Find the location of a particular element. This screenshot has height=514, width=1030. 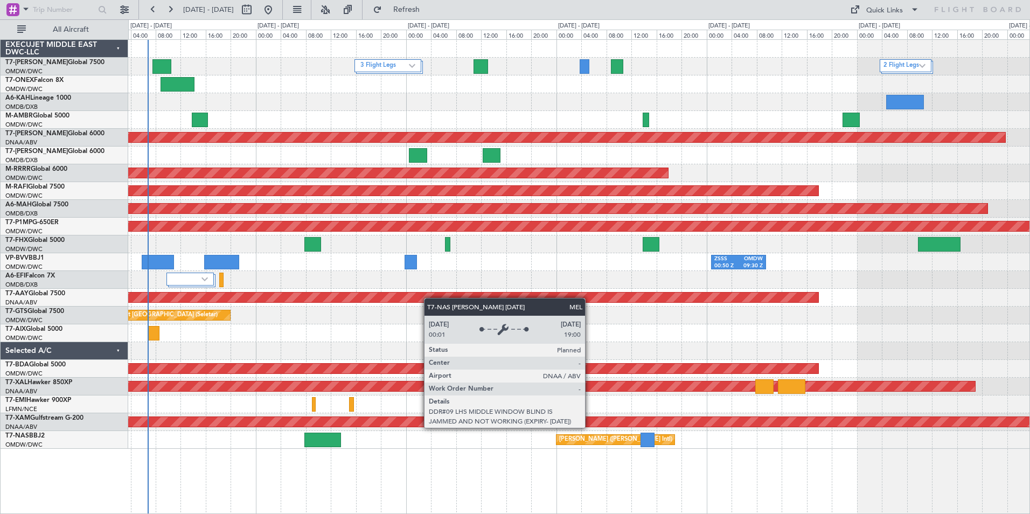

span: T7-XAM is located at coordinates (18, 418).